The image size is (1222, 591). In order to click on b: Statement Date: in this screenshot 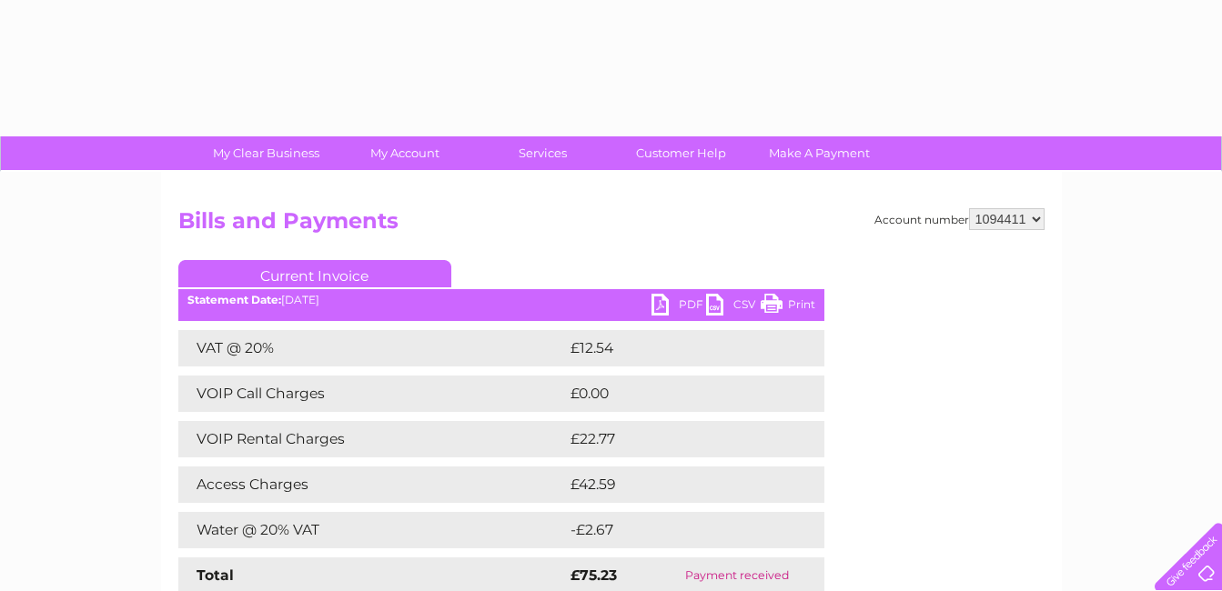, I will do `click(234, 299)`.